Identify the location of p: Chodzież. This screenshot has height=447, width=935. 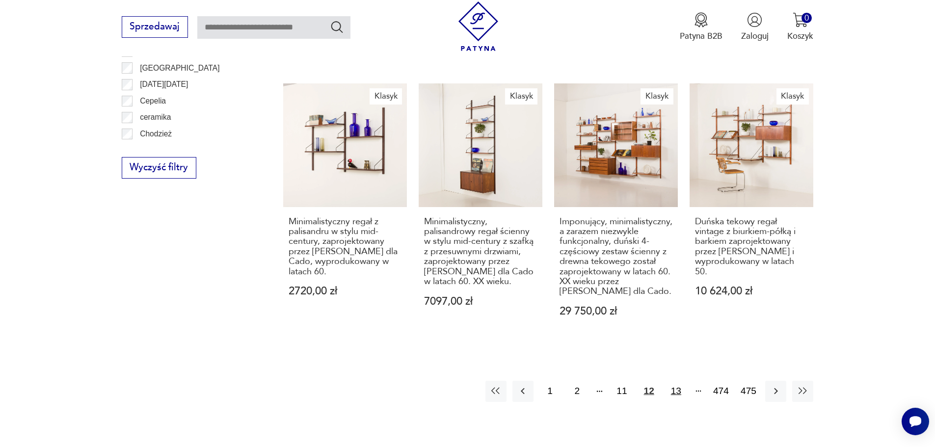
(156, 134).